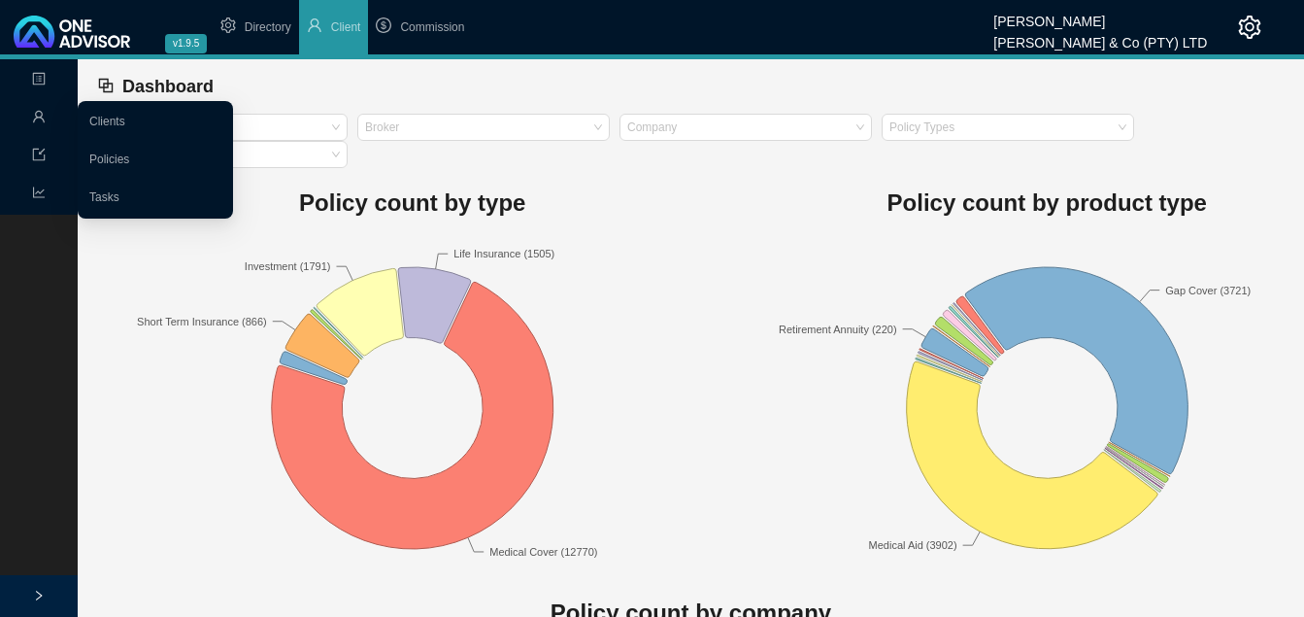  Describe the element at coordinates (268, 27) in the screenshot. I see `span: Directory` at that location.